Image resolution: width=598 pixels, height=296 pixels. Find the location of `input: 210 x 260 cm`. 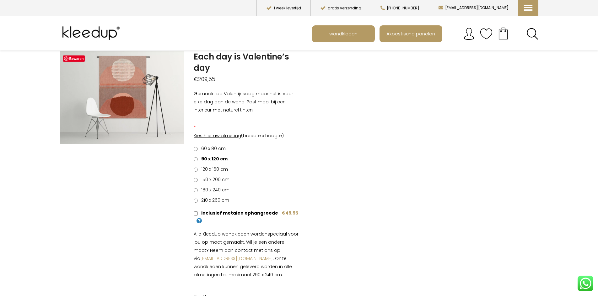

input: 210 x 260 cm is located at coordinates (195, 201).